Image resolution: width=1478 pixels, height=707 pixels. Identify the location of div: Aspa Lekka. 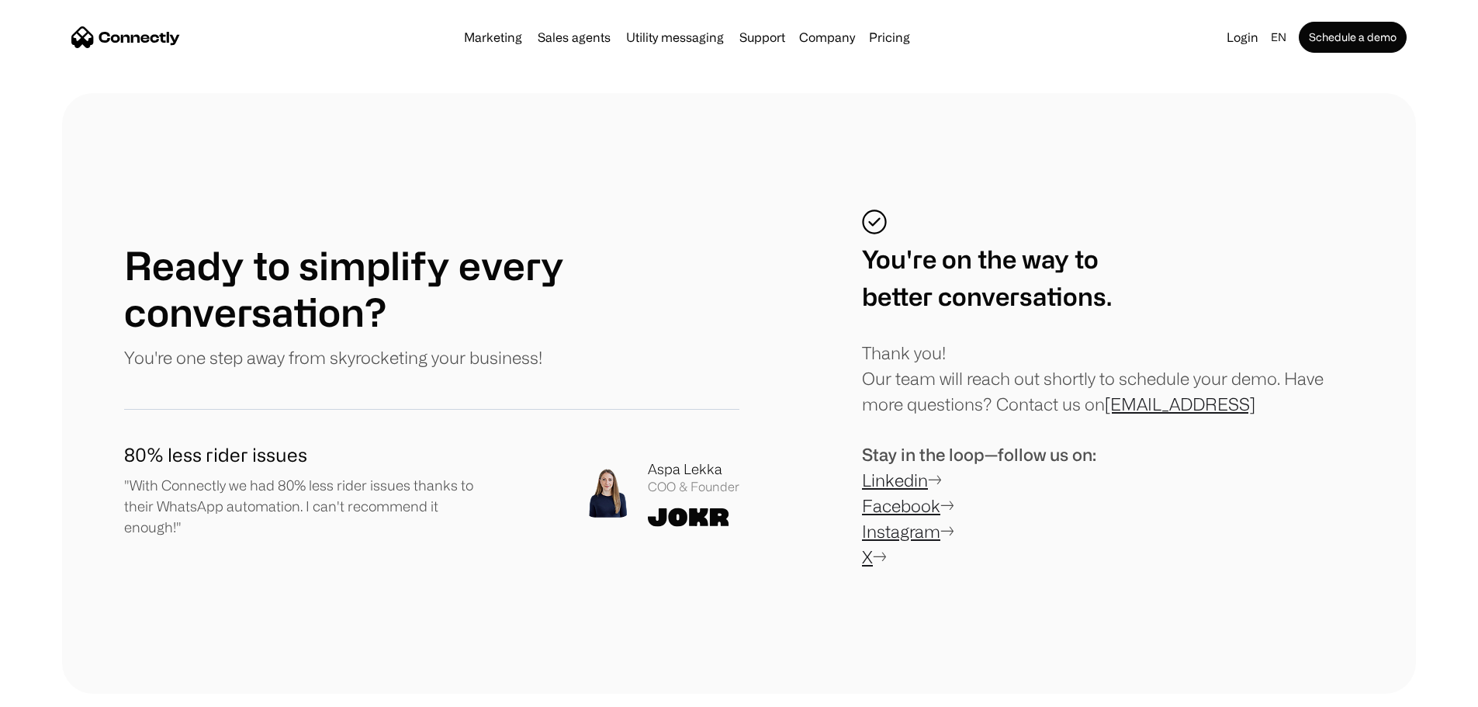
(694, 469).